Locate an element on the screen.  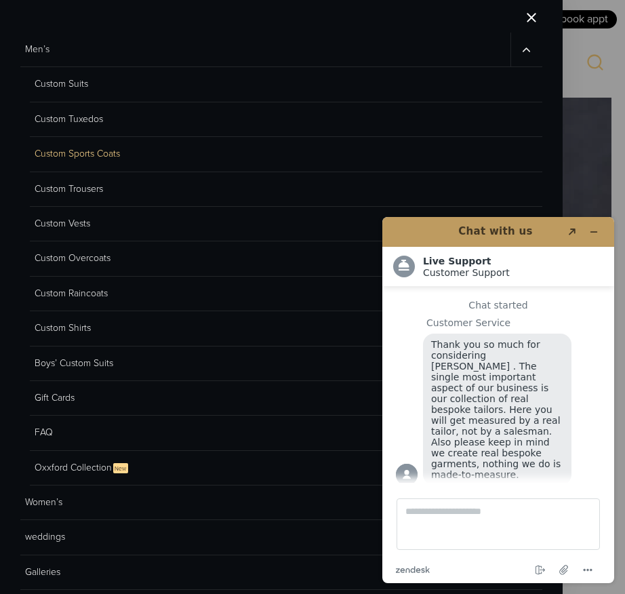
a: Custom Sports Coats is located at coordinates (286, 154).